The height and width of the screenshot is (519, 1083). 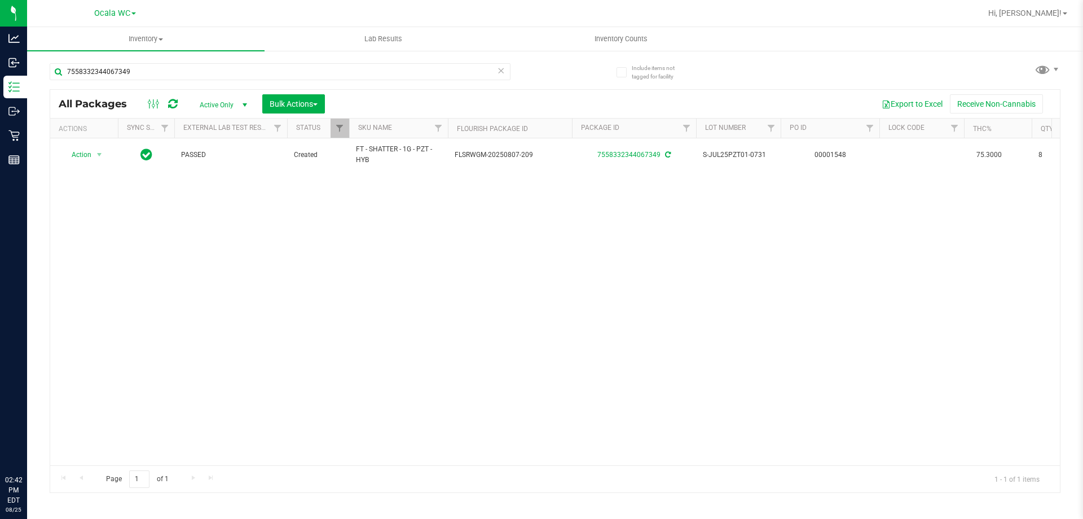 What do you see at coordinates (14, 63) in the screenshot?
I see `inline-svg: Inbound` at bounding box center [14, 63].